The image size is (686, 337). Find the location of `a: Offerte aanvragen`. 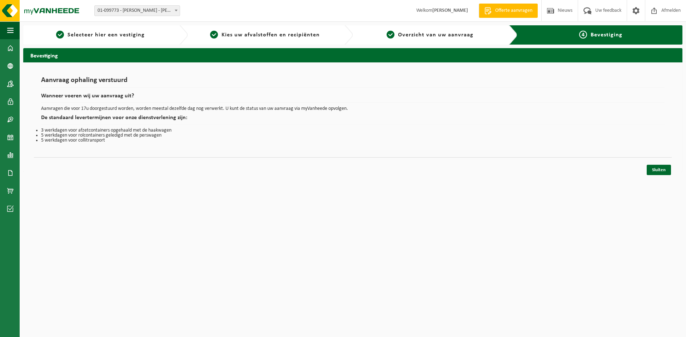

a: Offerte aanvragen is located at coordinates (508, 11).